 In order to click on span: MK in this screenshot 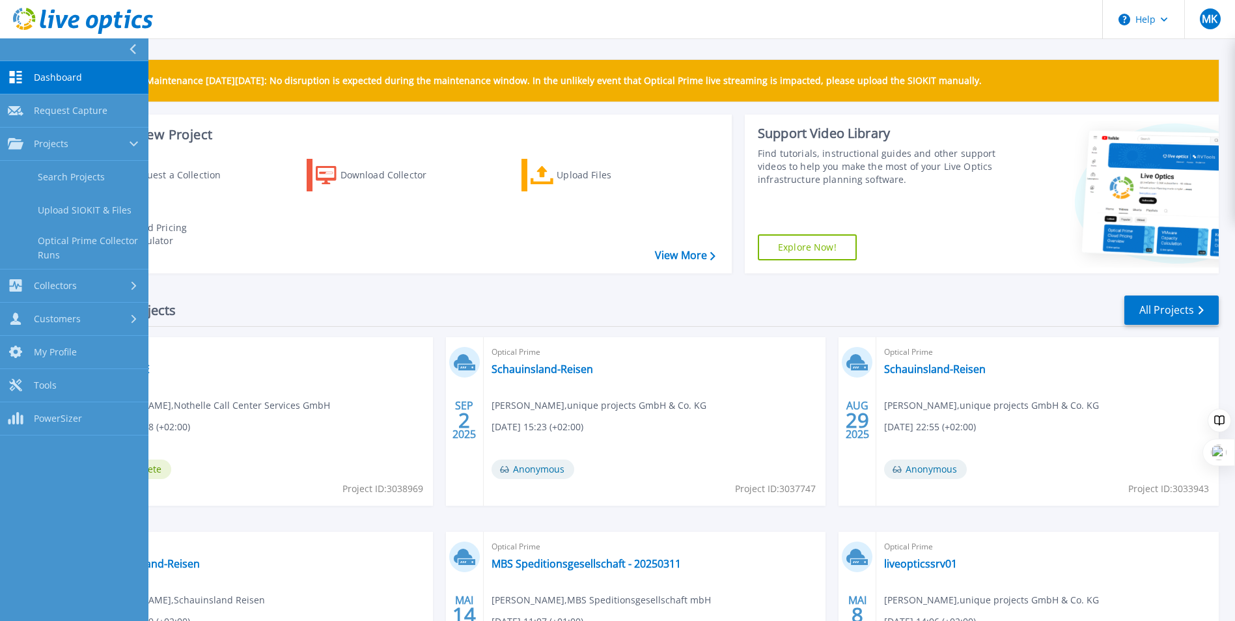, I will do `click(1209, 19)`.